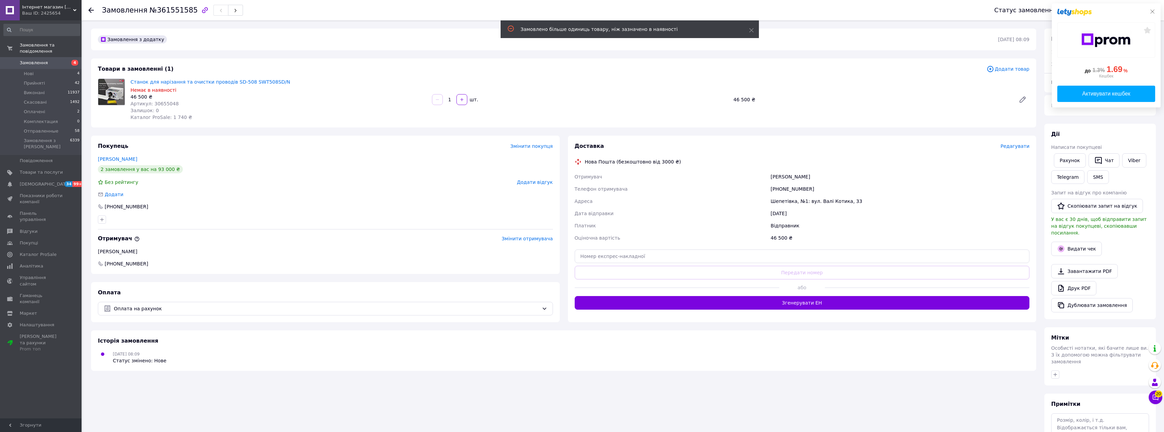  I want to click on span: Інтернет магазин MINERS.com.ua, so click(48, 7).